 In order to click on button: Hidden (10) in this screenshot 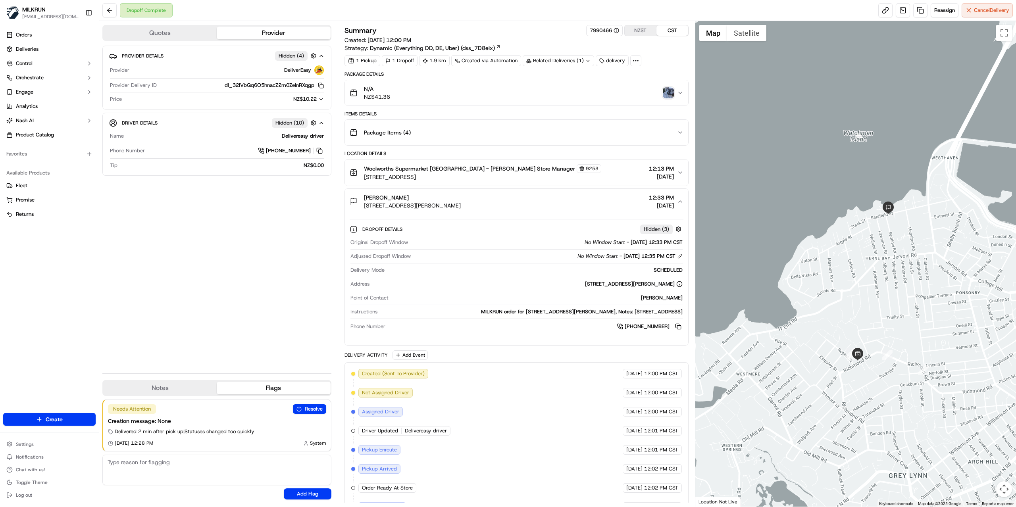, I will do `click(295, 123)`.